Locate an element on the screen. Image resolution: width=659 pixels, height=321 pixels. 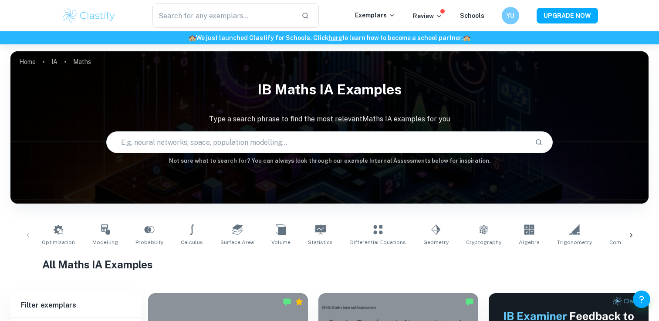
h1: IB Maths IA examples is located at coordinates (329, 90).